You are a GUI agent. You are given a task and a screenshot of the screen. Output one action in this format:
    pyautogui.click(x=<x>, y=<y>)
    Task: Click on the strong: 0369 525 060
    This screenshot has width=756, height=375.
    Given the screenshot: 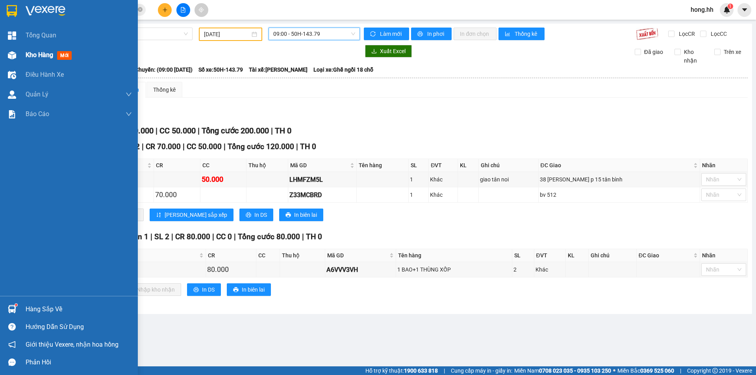 What is the action you would take?
    pyautogui.click(x=657, y=371)
    